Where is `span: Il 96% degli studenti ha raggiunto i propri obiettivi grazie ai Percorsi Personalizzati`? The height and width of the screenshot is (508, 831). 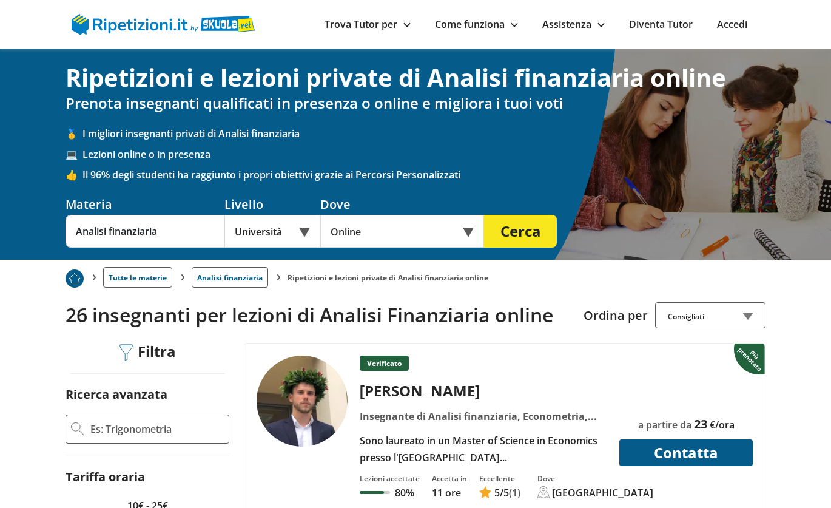 span: Il 96% degli studenti ha raggiunto i propri obiettivi grazie ai Percorsi Personalizzati is located at coordinates (424, 175).